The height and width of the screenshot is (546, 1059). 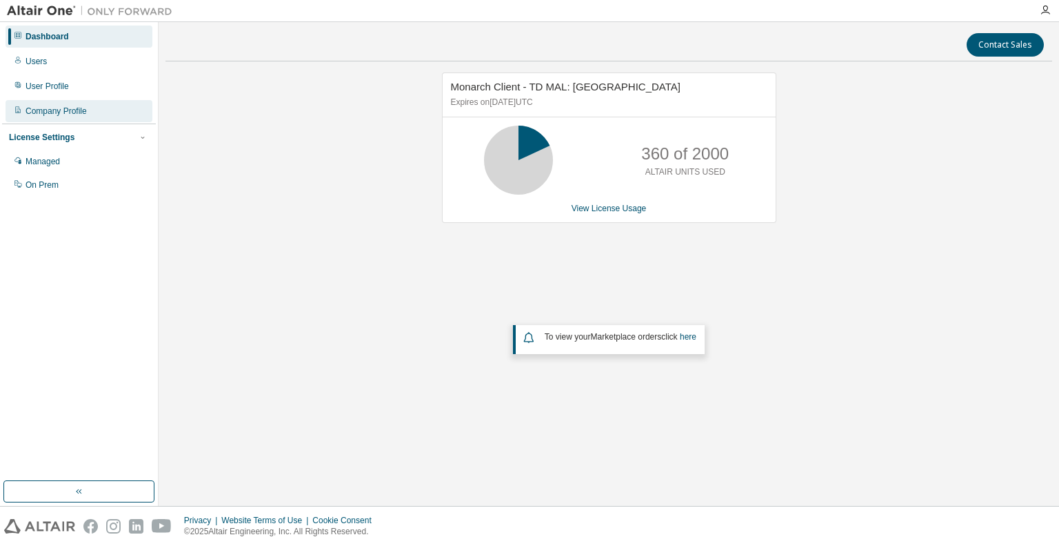 What do you see at coordinates (113, 526) in the screenshot?
I see `img: instagram.svg` at bounding box center [113, 526].